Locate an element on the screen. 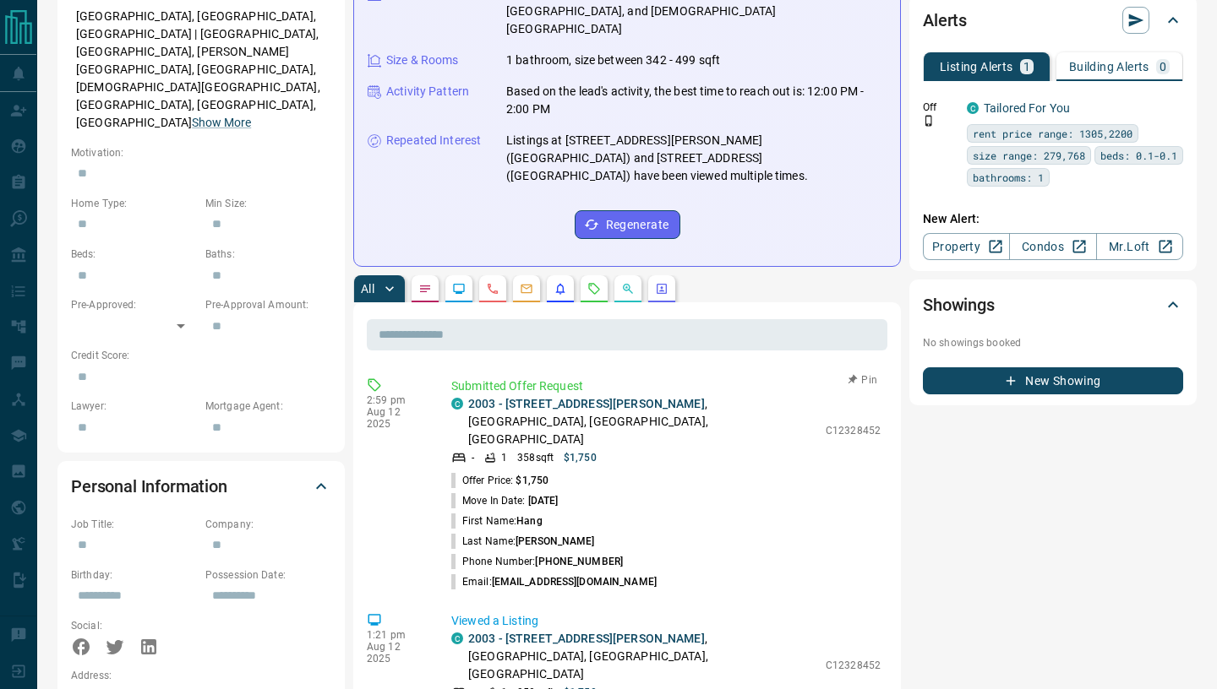 The image size is (1217, 689). span: $1,750 is located at coordinates (531, 481).